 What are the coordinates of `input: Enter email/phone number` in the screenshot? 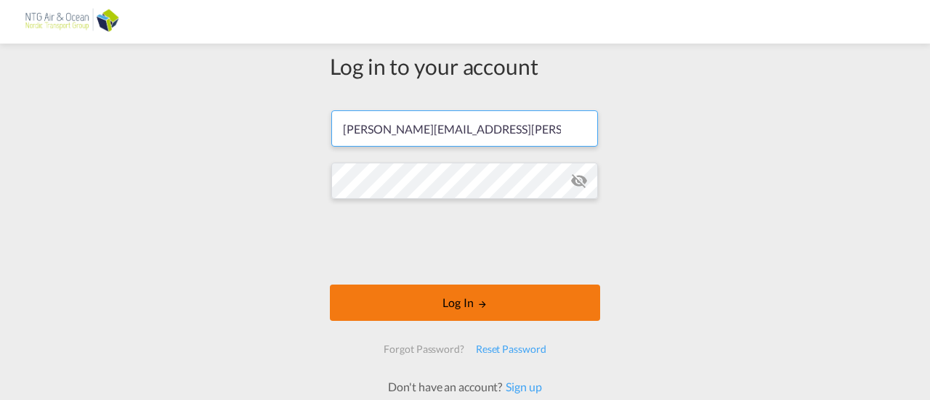 It's located at (464, 129).